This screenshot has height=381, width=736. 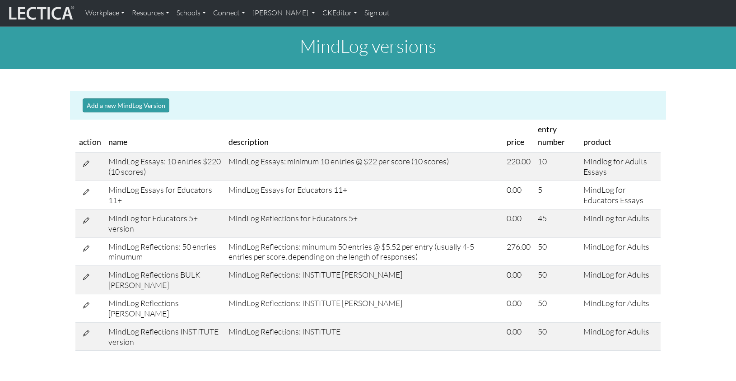 I want to click on a: CKEditor, so click(x=340, y=13).